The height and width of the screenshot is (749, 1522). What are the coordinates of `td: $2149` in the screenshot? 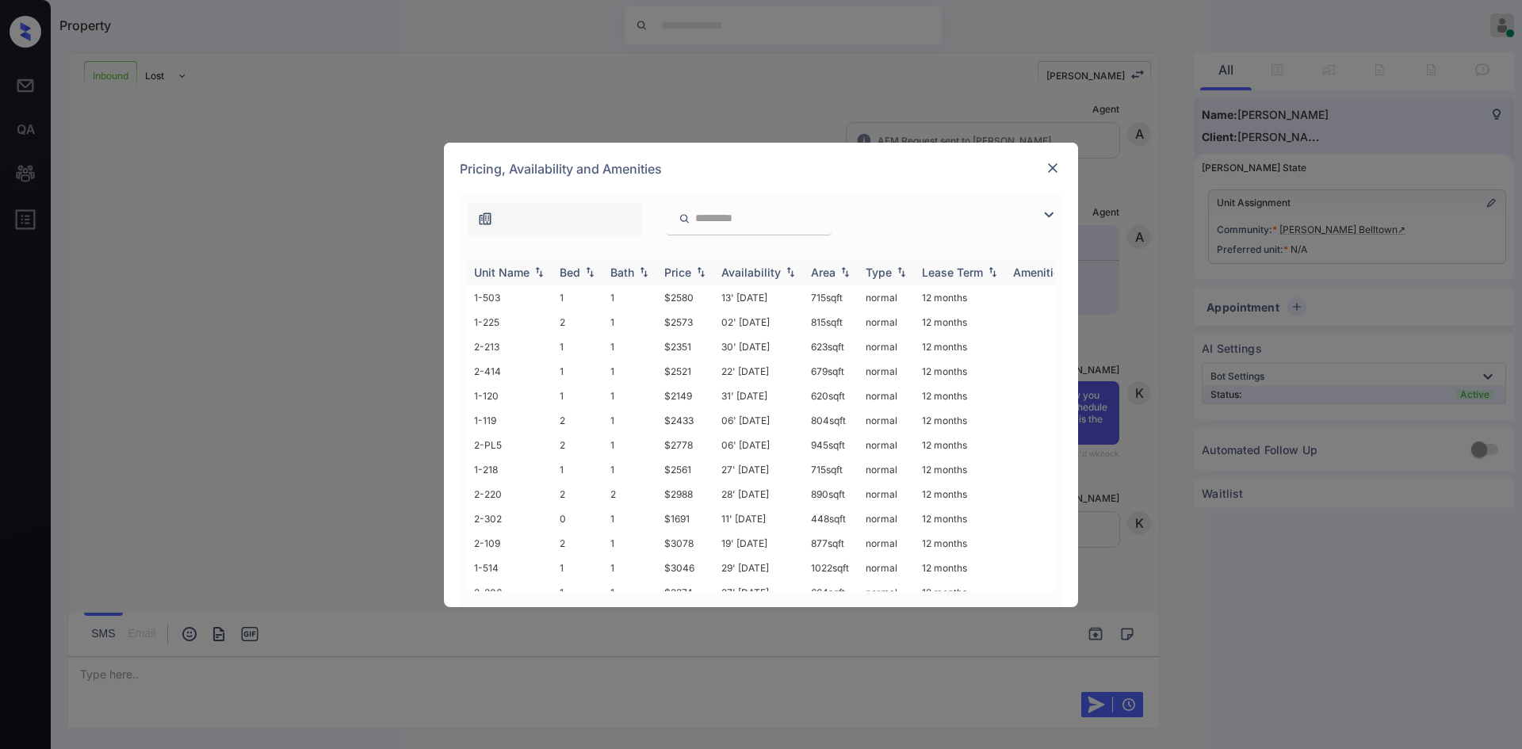 It's located at (686, 396).